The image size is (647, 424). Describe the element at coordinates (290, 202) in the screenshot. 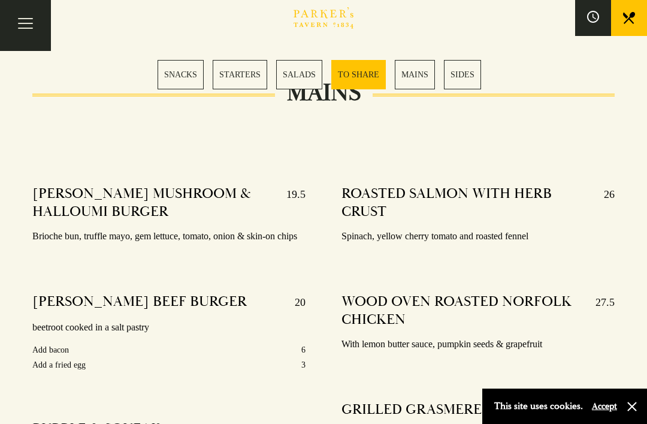

I see `p: 19.5` at that location.